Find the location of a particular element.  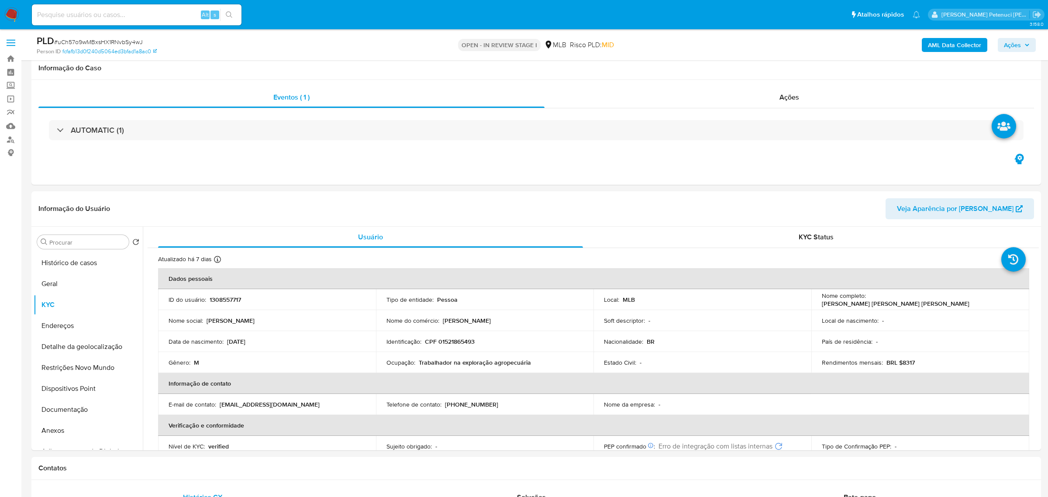

p: PEP confirmado : is located at coordinates (629, 446).